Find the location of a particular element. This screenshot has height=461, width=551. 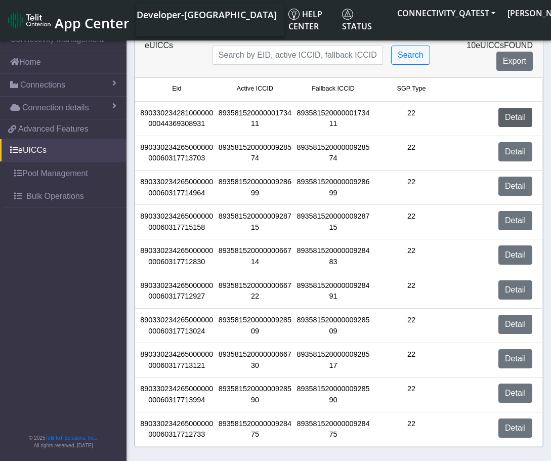

img: logo-telit-cinterion-gw-new.png is located at coordinates (29, 20).